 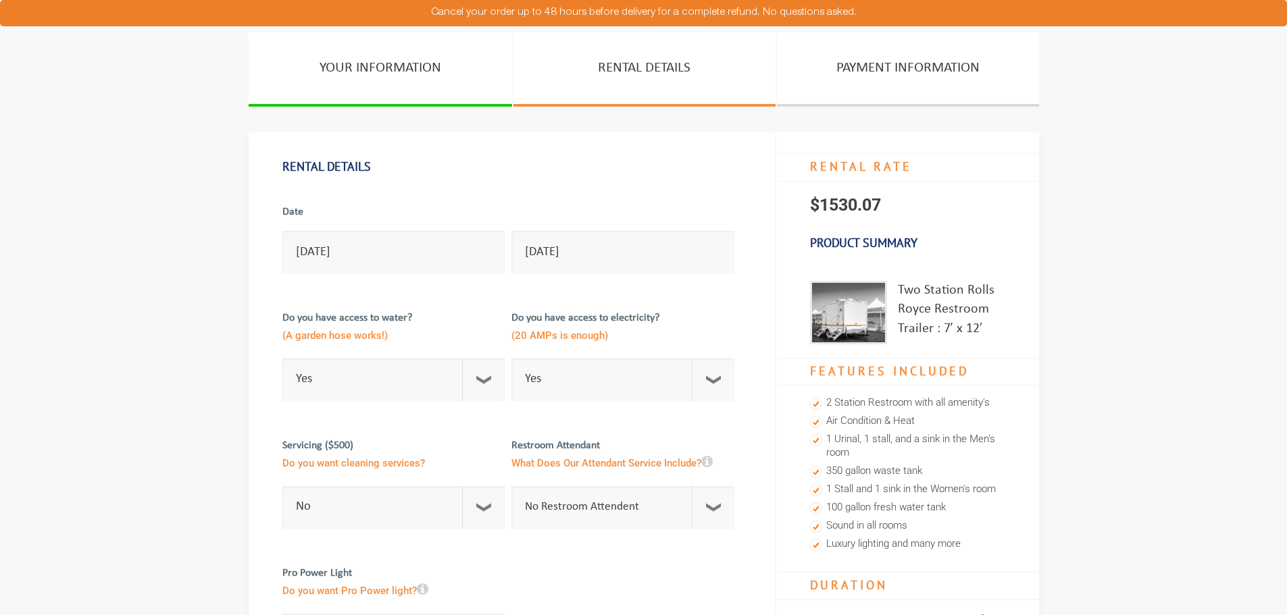 What do you see at coordinates (394, 593) in the screenshot?
I see `span: Do you want Pro Power light?` at bounding box center [394, 593].